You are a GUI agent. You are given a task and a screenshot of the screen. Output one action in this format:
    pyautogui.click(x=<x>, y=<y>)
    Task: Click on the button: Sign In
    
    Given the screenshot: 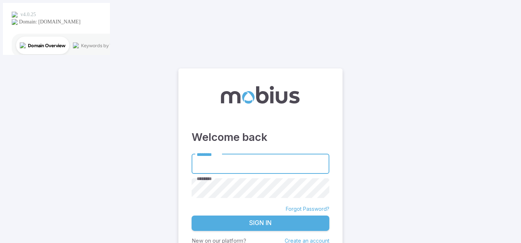 What is the action you would take?
    pyautogui.click(x=260, y=223)
    